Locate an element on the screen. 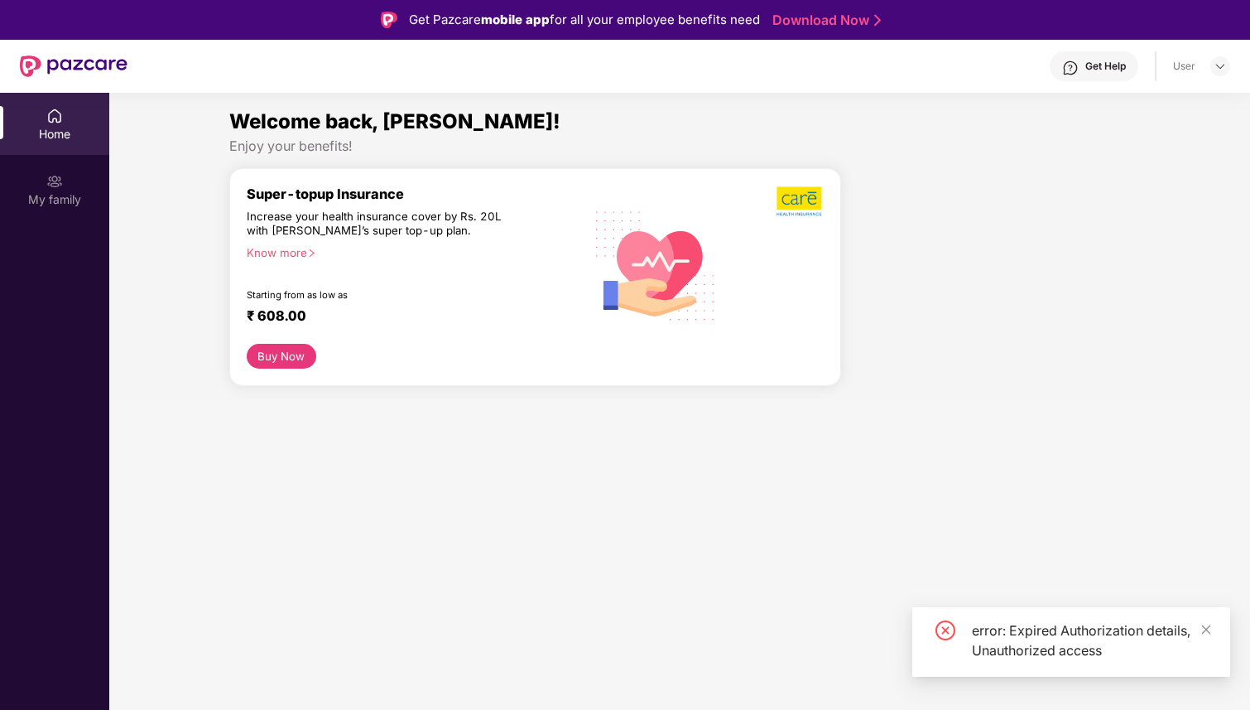  img: New Pazcare Logo is located at coordinates (74, 66).